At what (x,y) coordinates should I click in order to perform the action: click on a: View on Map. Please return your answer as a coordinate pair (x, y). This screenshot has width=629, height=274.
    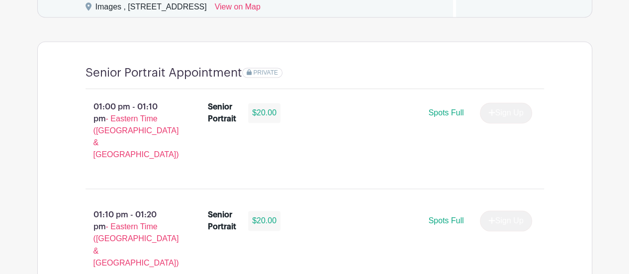
    Looking at the image, I should click on (238, 9).